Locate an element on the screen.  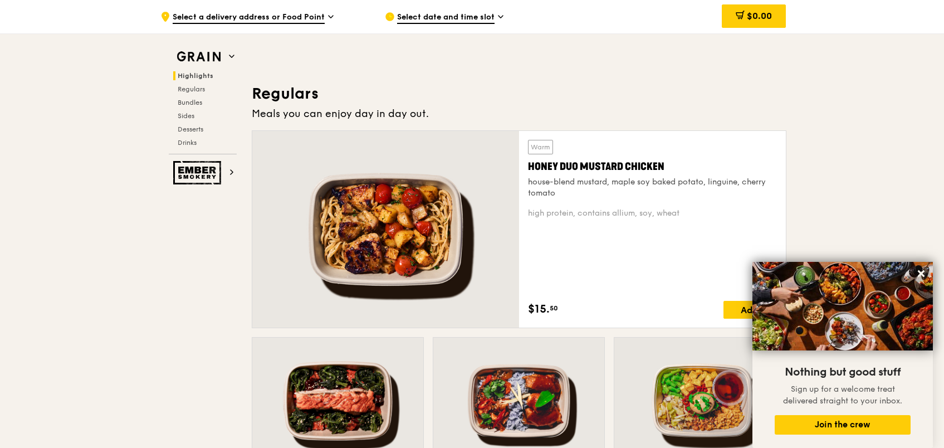
div: high protein, contains allium, soy, wheat is located at coordinates (652, 213).